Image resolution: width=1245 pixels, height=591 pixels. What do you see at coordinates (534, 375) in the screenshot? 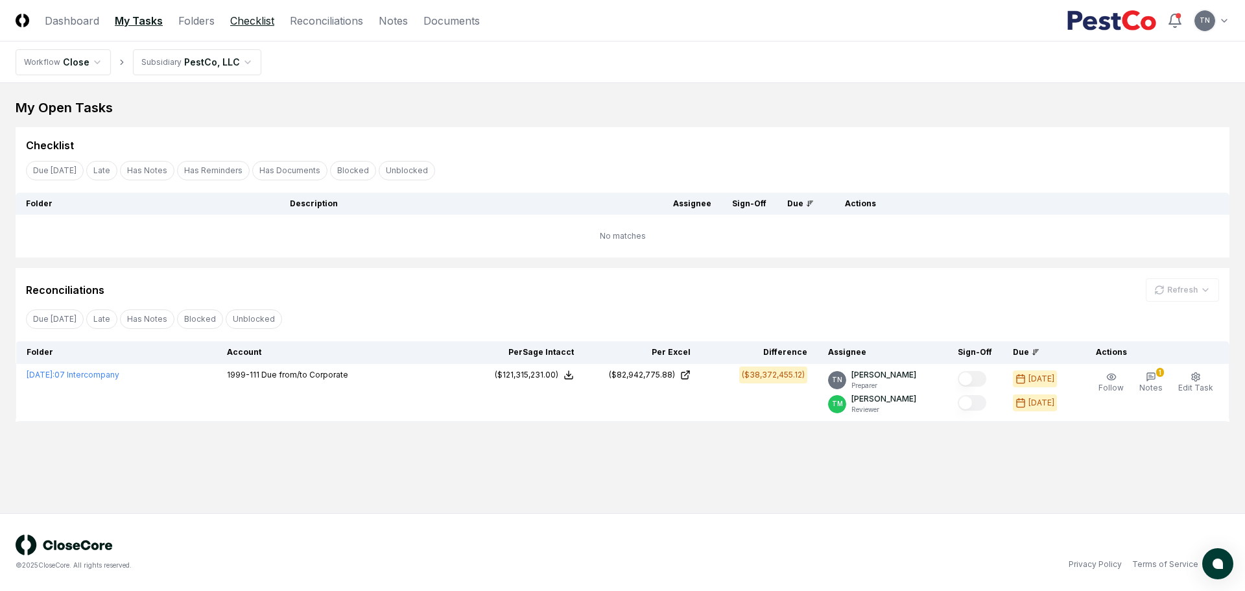
I see `button: ($121,315,231.00)` at bounding box center [534, 375].